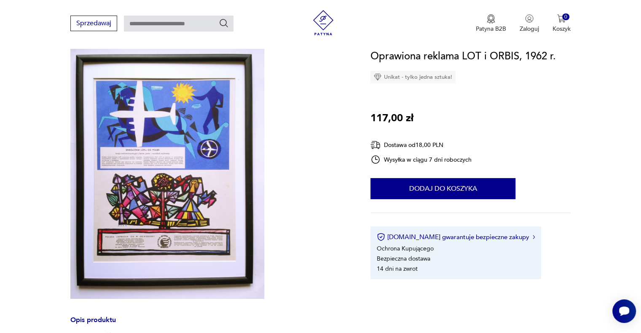 This screenshot has height=333, width=641. Describe the element at coordinates (405, 249) in the screenshot. I see `li: Ochrona Kupującego` at that location.